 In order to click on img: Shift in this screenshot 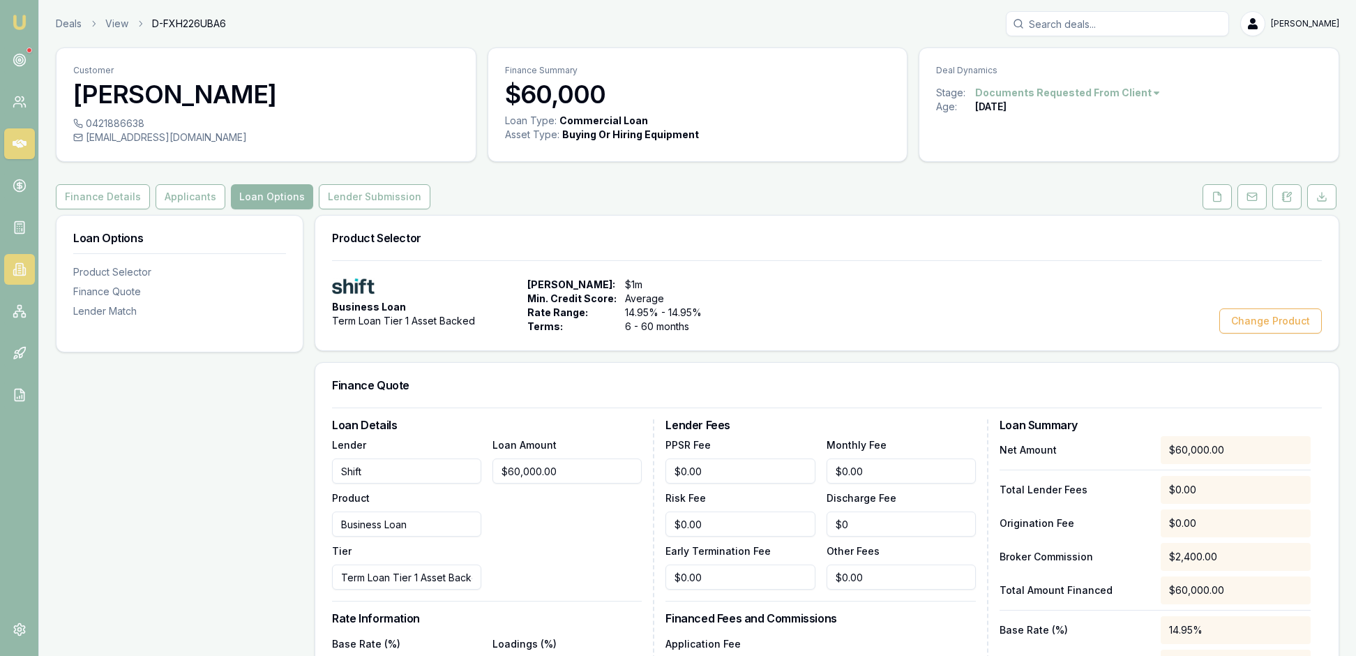, I will do `click(353, 286)`.